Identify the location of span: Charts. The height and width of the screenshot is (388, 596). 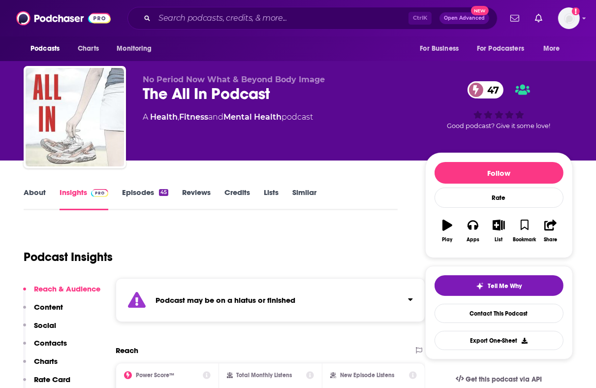
(88, 49).